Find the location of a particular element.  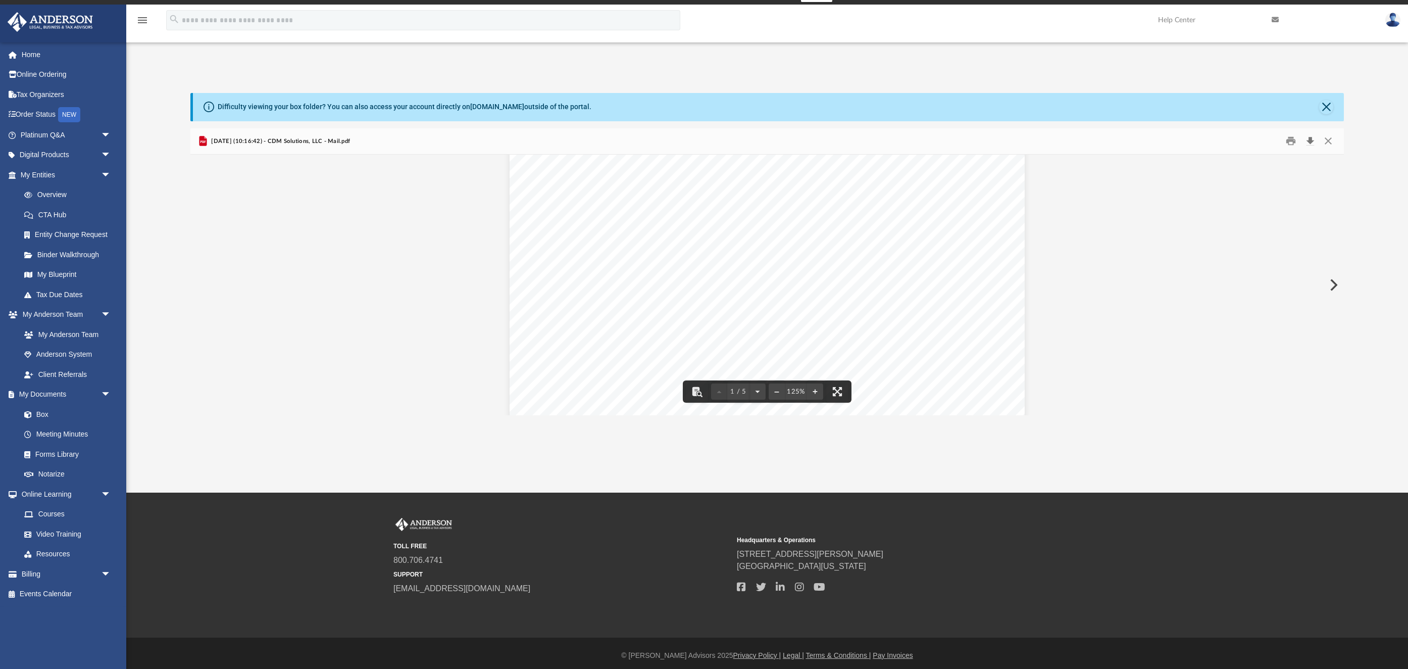

a: Online Ordering is located at coordinates (67, 75).